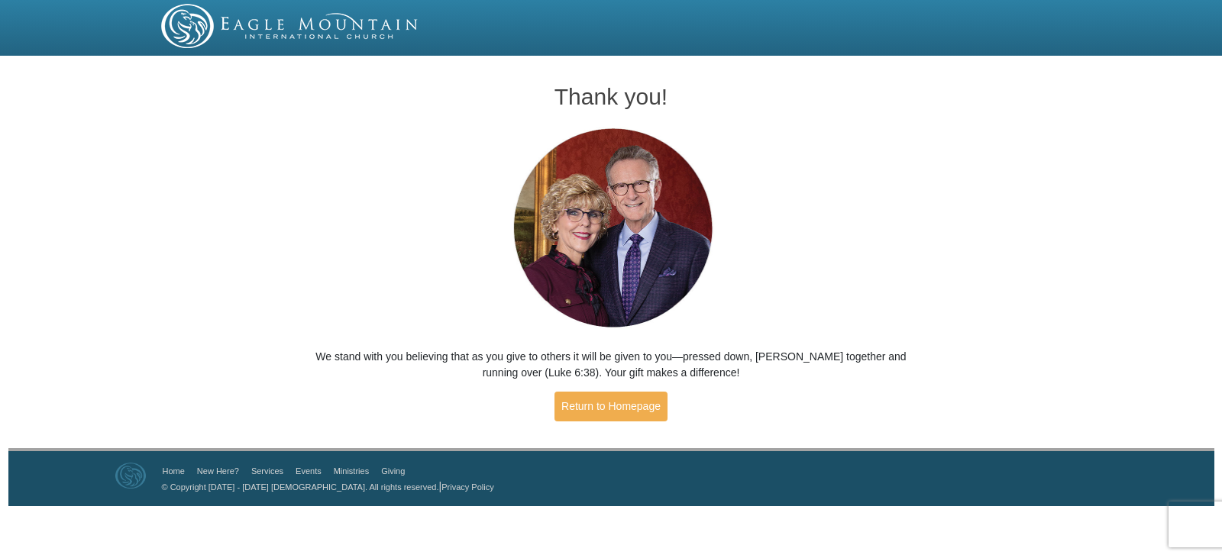 The image size is (1222, 558). I want to click on a: Events, so click(309, 471).